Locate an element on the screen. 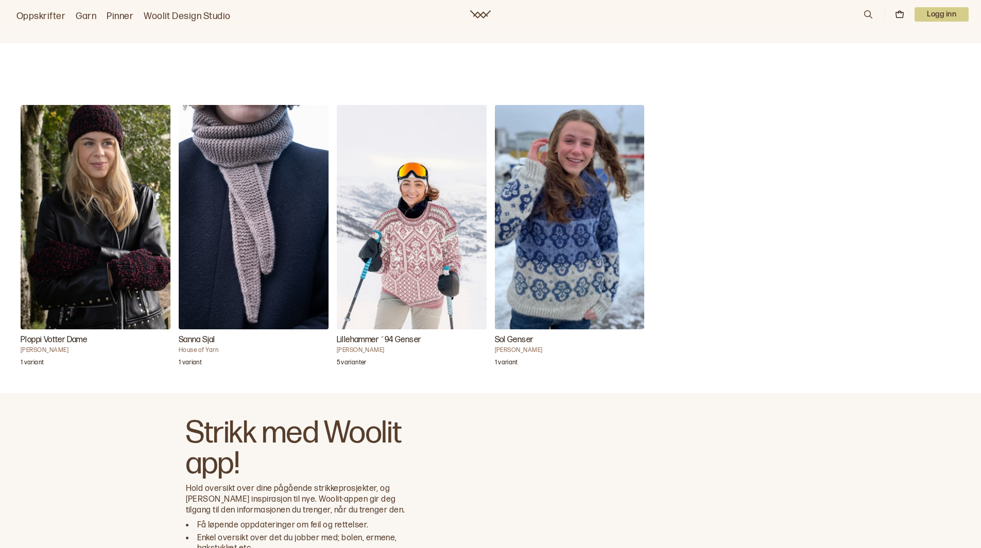  h3: Ploppi Votter Dame is located at coordinates (95, 340).